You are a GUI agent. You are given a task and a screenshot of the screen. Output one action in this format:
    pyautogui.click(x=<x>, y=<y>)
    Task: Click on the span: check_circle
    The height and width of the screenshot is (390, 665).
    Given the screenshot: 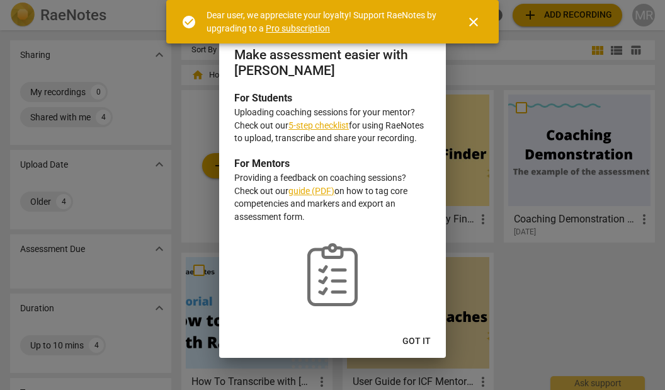 What is the action you would take?
    pyautogui.click(x=189, y=22)
    